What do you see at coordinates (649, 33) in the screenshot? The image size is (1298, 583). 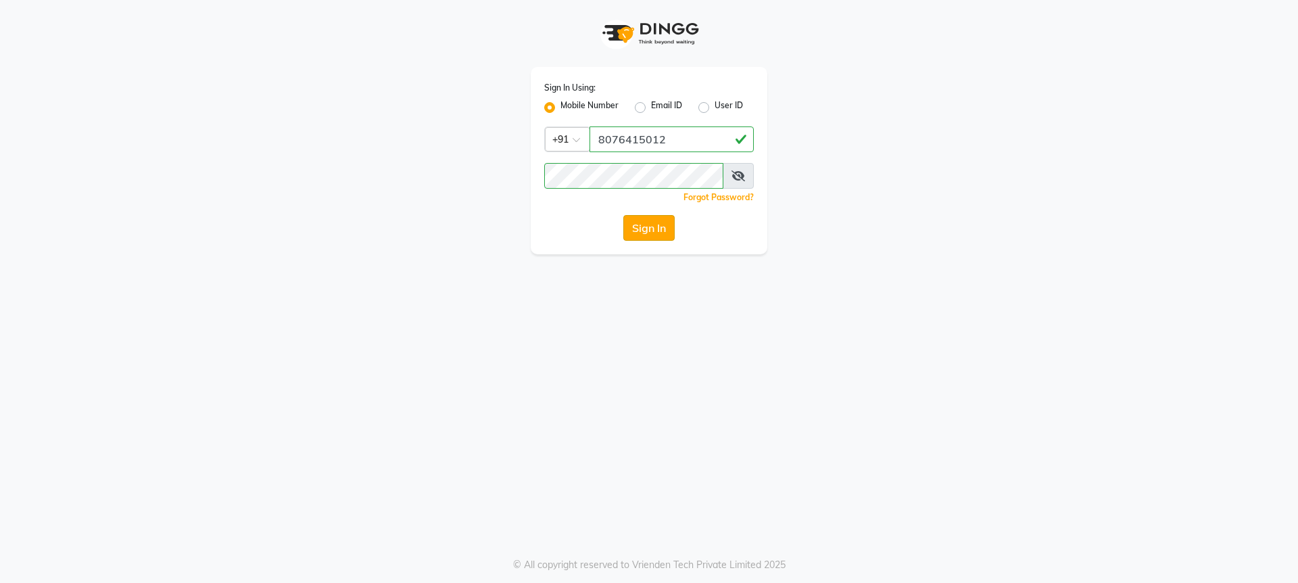 I see `img: logo1.svg` at bounding box center [649, 33].